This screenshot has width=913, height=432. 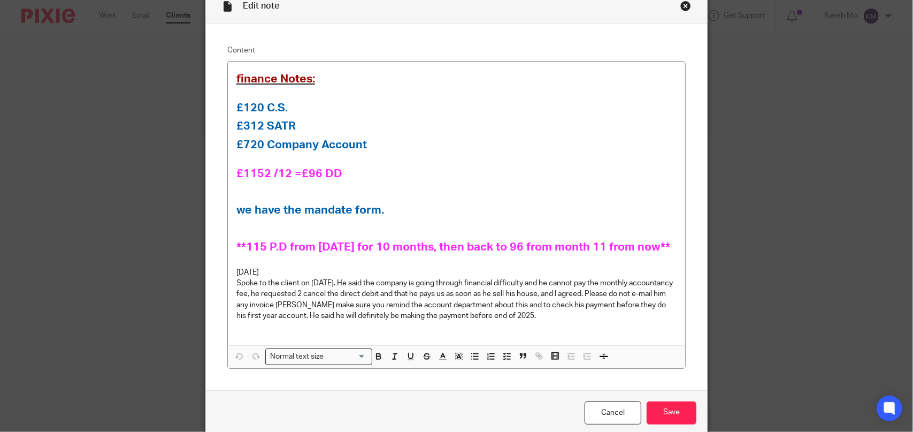 I want to click on div: Close this dialog window, so click(x=686, y=6).